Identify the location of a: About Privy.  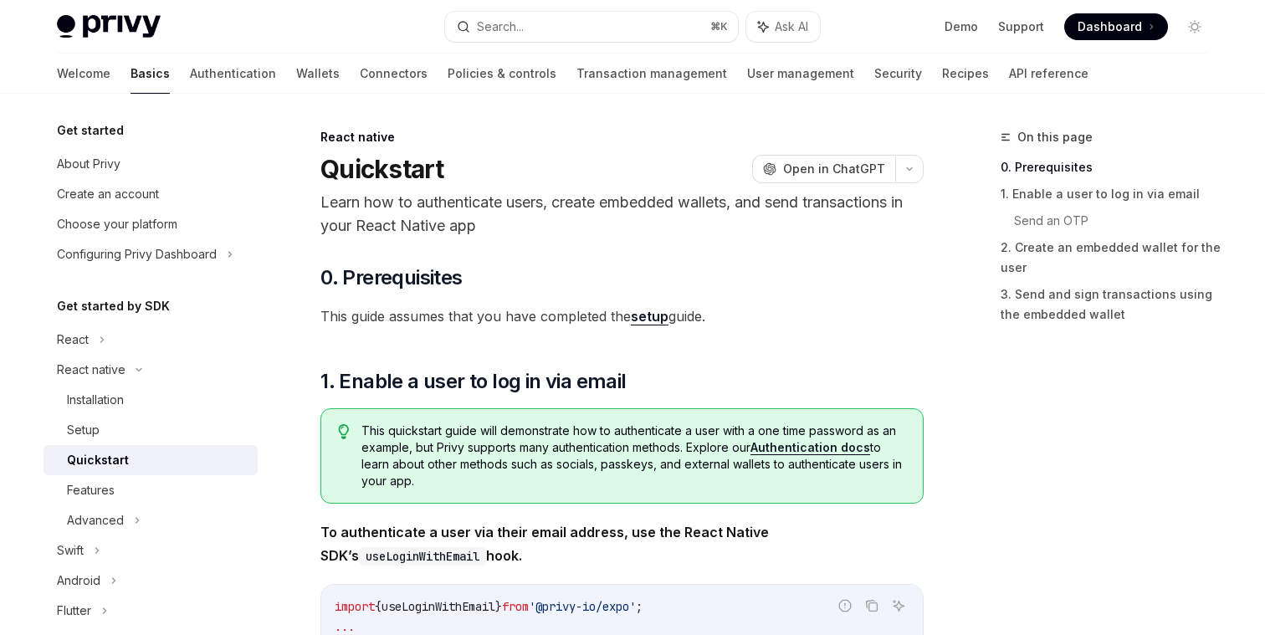
(151, 164).